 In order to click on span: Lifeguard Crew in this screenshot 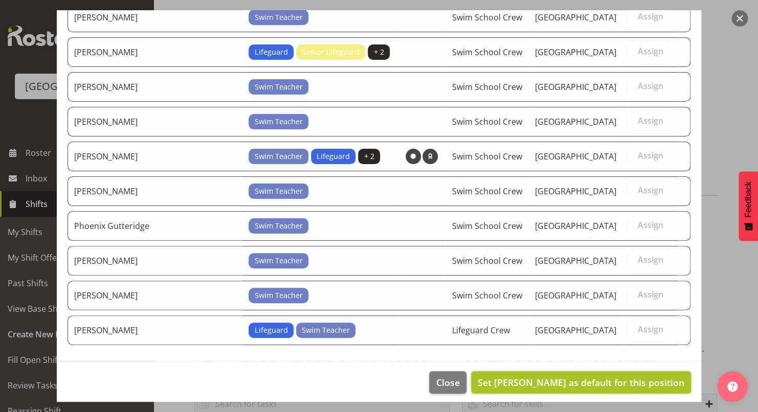, I will do `click(480, 330)`.